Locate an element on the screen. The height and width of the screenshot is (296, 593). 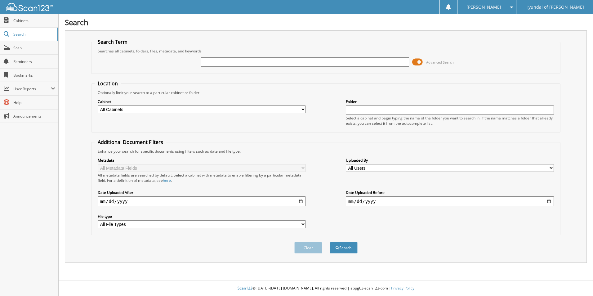
label: Metadata is located at coordinates (202, 160).